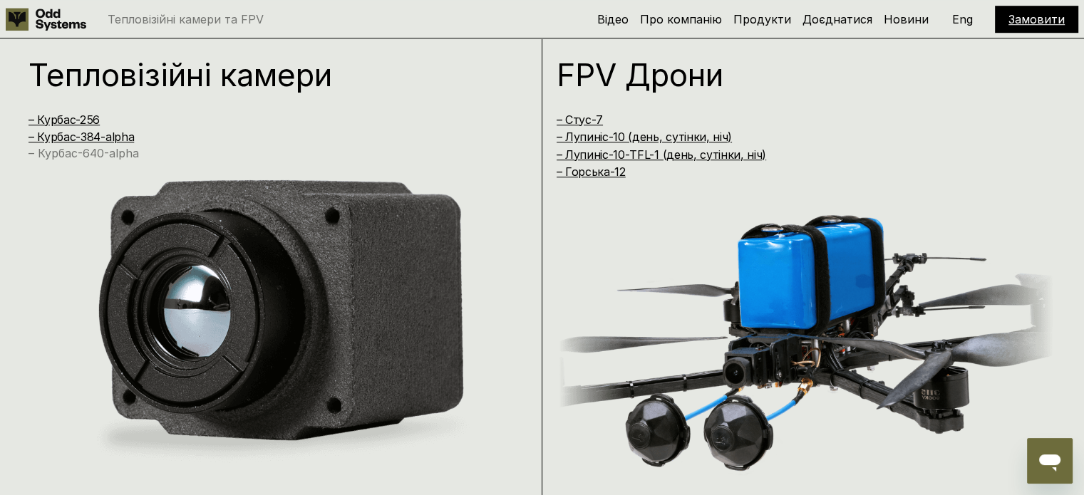 Image resolution: width=1084 pixels, height=495 pixels. What do you see at coordinates (263, 75) in the screenshot?
I see `h1: Тепловізійні камери` at bounding box center [263, 75].